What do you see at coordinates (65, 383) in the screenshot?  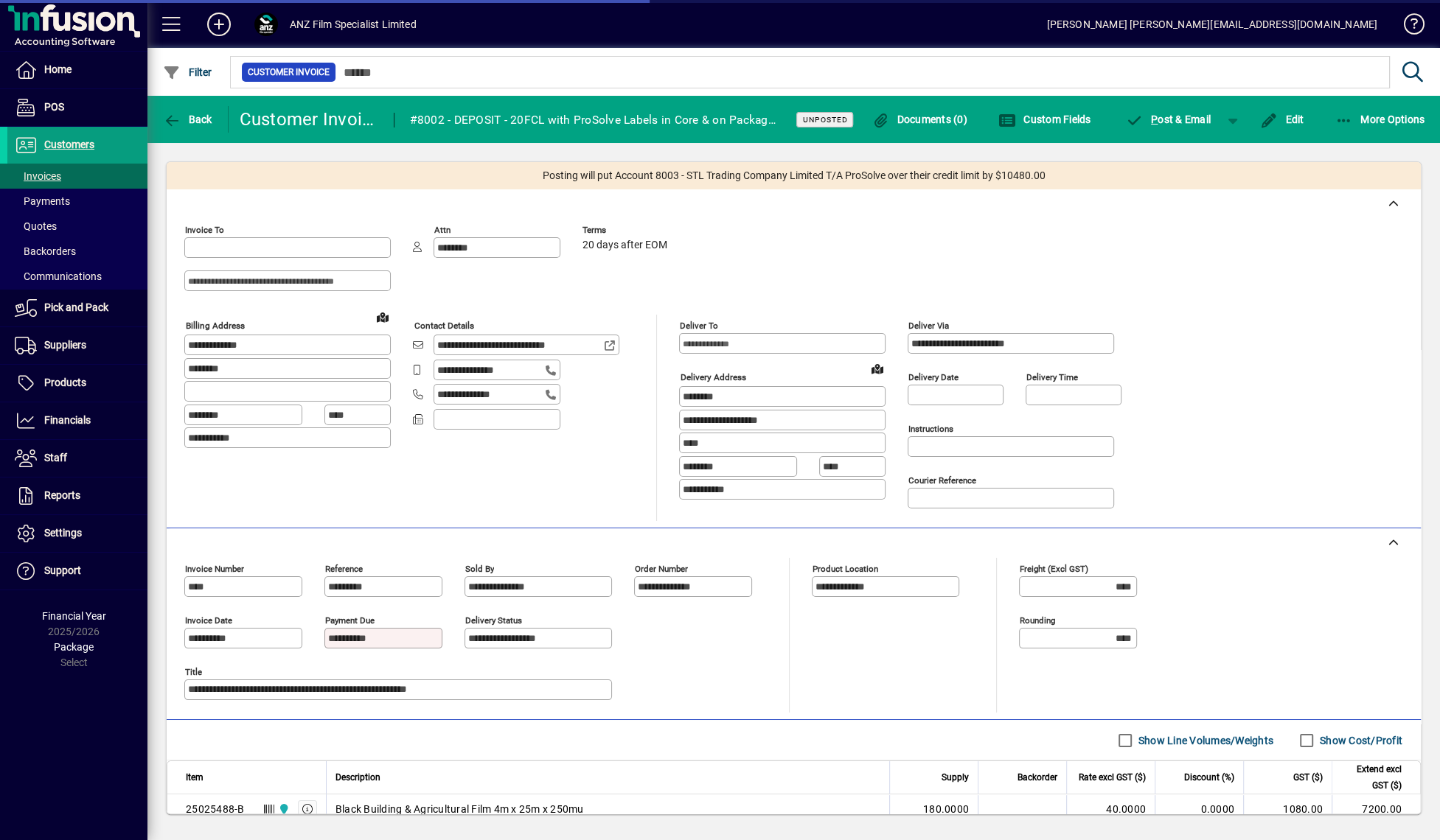 I see `span: Products` at bounding box center [65, 383].